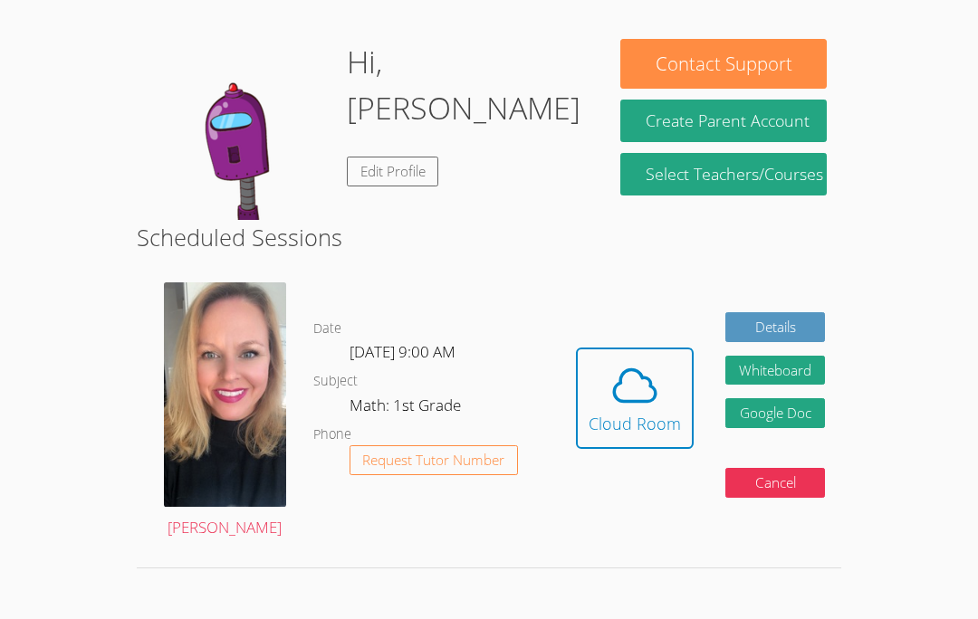 The image size is (978, 619). What do you see at coordinates (775, 327) in the screenshot?
I see `a: Details` at bounding box center [775, 327].